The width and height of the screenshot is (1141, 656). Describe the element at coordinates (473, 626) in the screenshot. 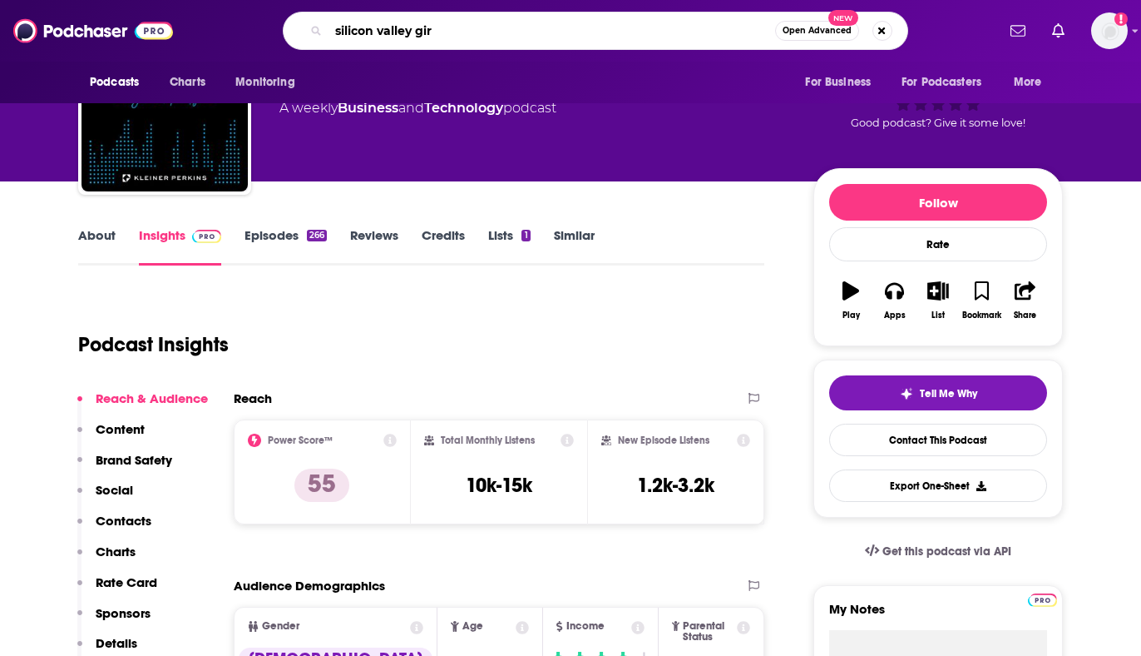

I see `span: Age` at that location.